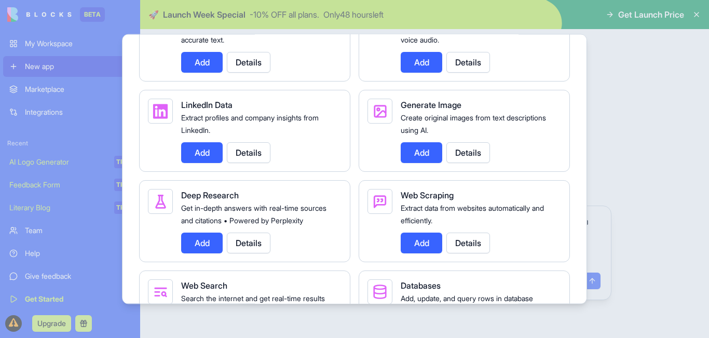 The image size is (709, 338). I want to click on span: Databases, so click(421, 285).